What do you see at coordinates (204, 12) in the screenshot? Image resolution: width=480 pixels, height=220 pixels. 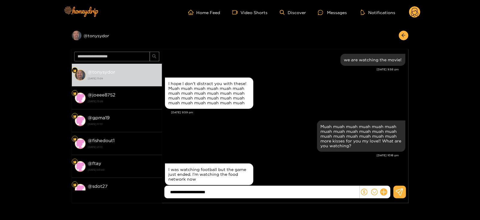 I see `a: Home Feed` at bounding box center [204, 12].